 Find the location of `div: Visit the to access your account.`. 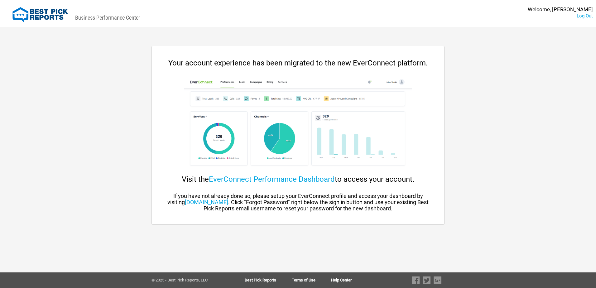

div: Visit the to access your account. is located at coordinates (298, 179).